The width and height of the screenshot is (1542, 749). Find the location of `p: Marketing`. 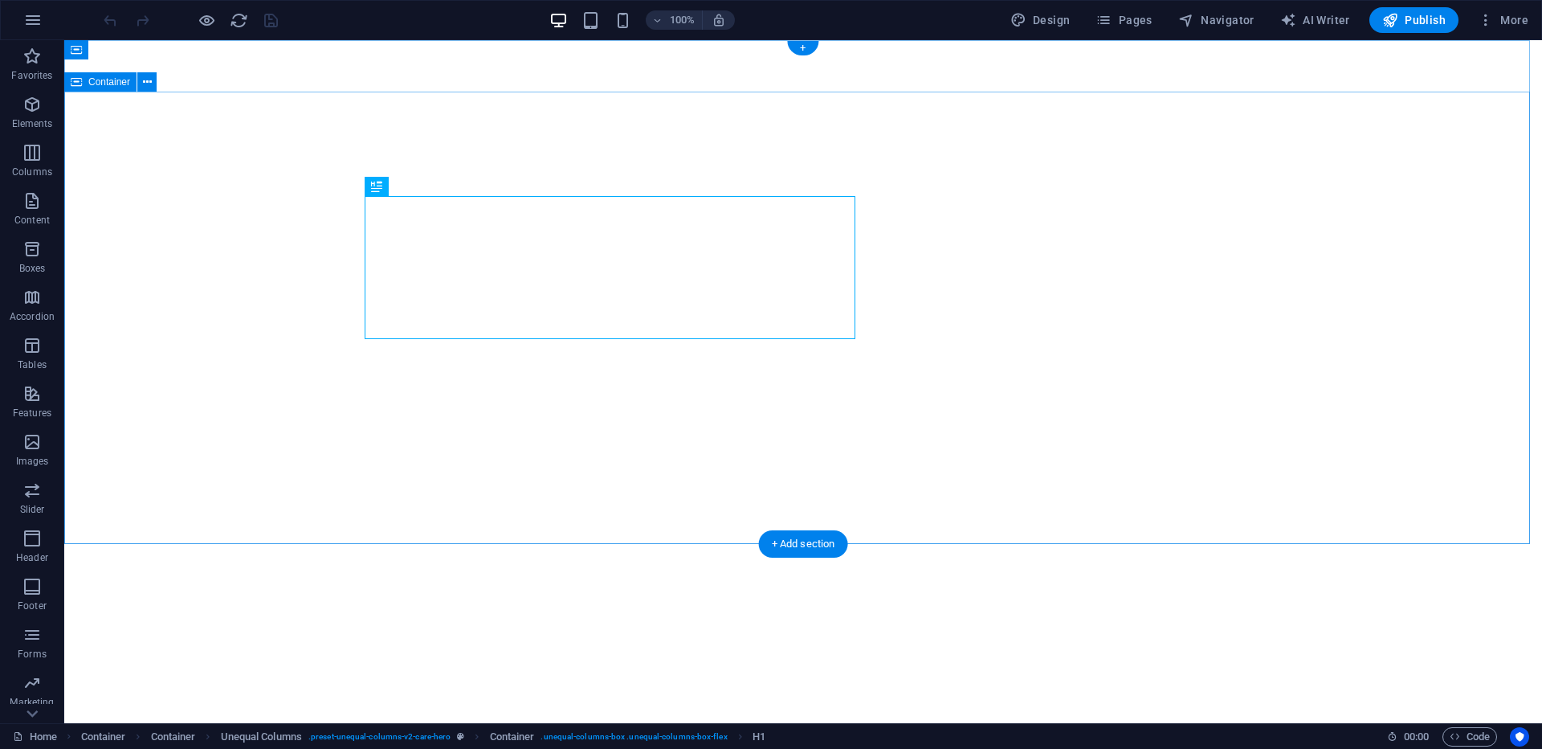

p: Marketing is located at coordinates (31, 702).